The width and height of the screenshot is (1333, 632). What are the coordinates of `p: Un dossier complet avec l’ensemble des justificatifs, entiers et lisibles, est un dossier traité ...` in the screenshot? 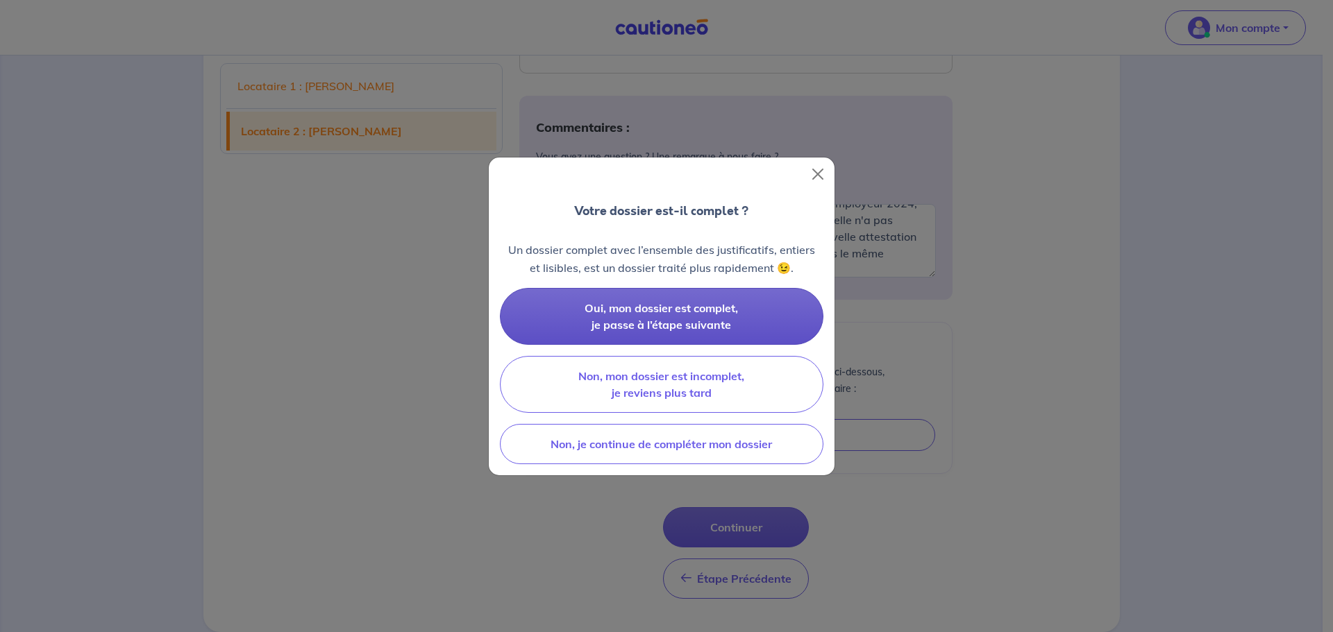 It's located at (662, 259).